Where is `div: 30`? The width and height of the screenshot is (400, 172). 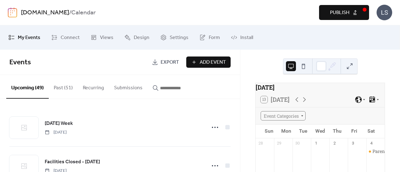 div: 30 is located at coordinates (297, 143).